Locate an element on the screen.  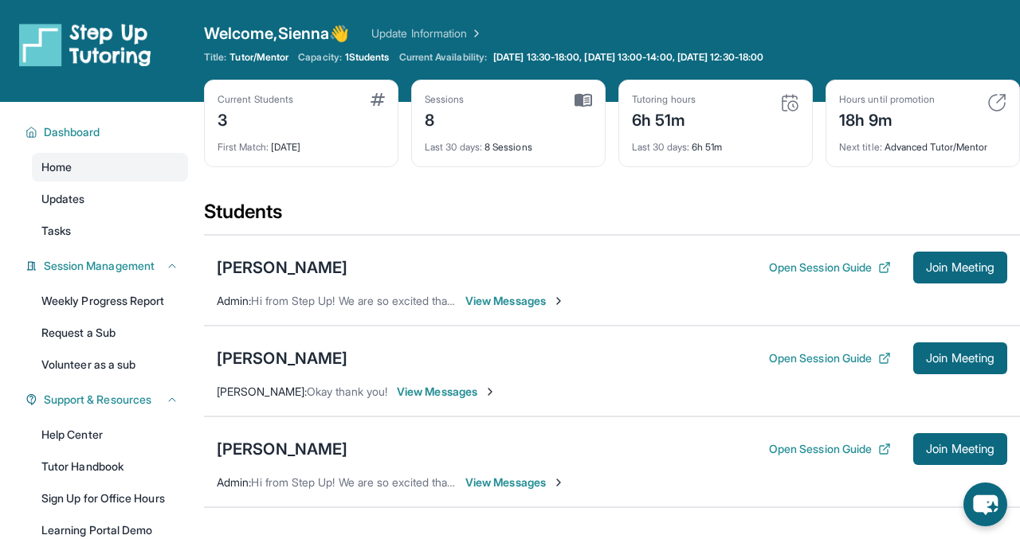
span: Next title : is located at coordinates (860, 147).